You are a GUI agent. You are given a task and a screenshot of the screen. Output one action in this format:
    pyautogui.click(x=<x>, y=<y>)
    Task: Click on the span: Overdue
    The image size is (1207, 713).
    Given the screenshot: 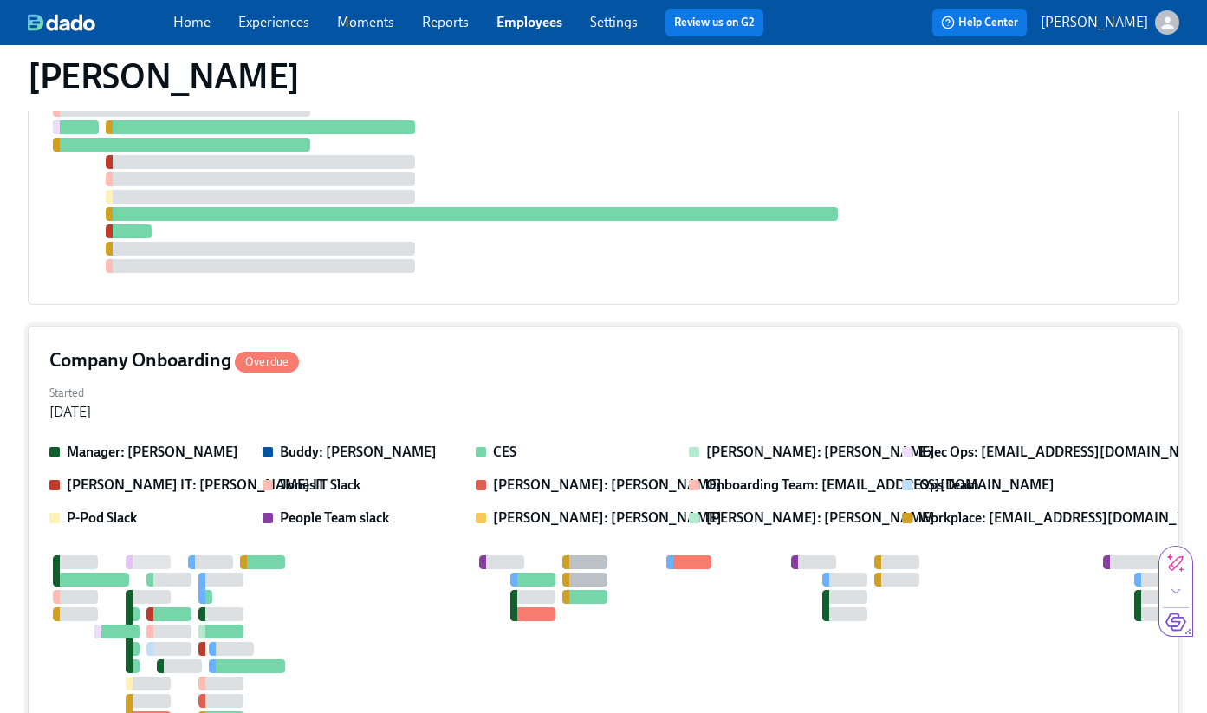 What is the action you would take?
    pyautogui.click(x=267, y=361)
    